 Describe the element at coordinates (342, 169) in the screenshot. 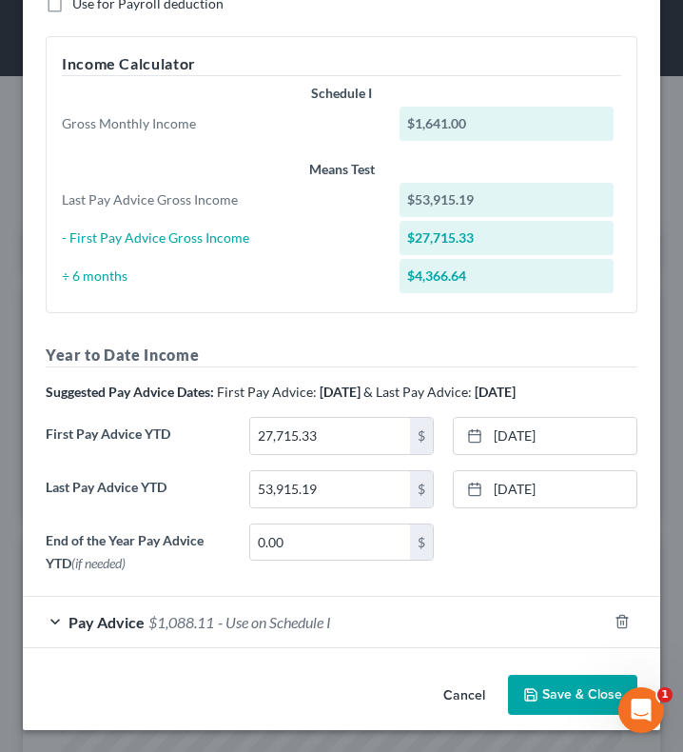

I see `div: Means Test` at that location.